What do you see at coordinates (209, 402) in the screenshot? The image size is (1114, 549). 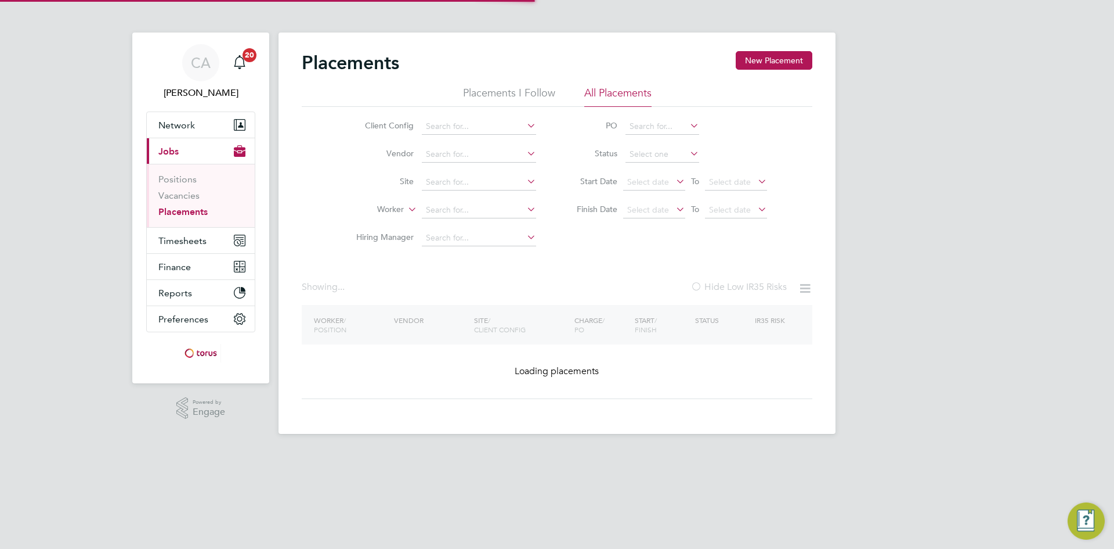 I see `span: Powered by` at bounding box center [209, 402].